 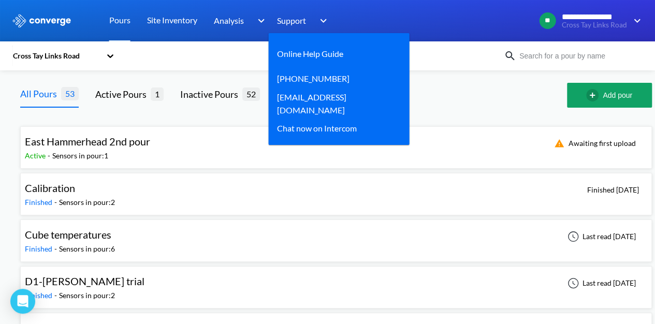 What do you see at coordinates (42, 21) in the screenshot?
I see `img: logo_ewhite.svg` at bounding box center [42, 21].